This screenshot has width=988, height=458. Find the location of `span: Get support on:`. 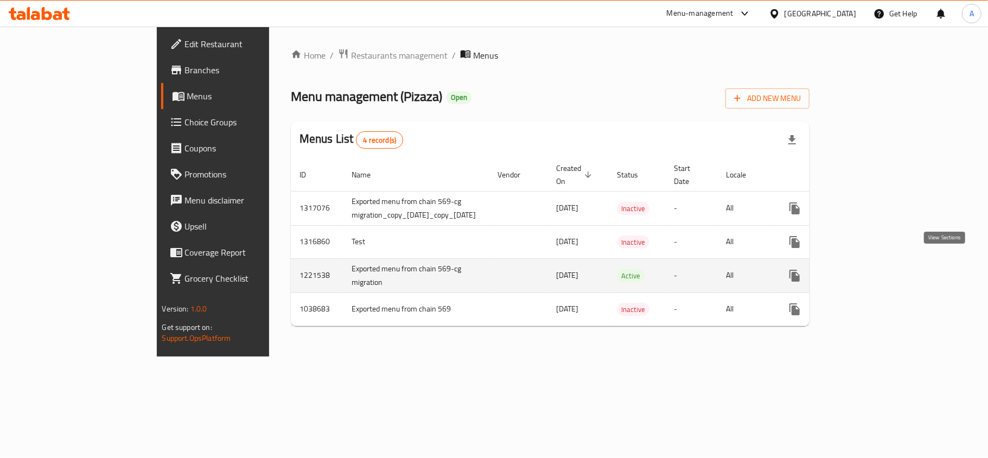

span: Get support on: is located at coordinates (187, 327).